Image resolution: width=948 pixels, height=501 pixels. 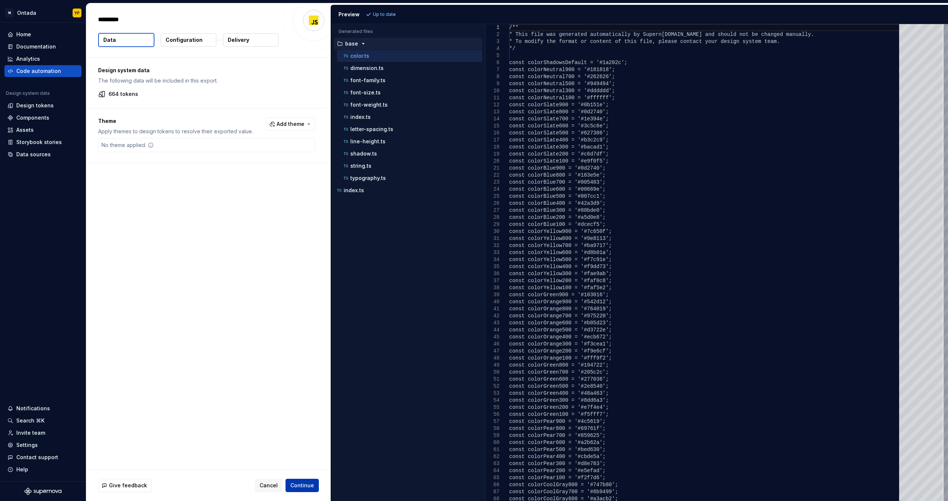 I want to click on div: 55, so click(x=493, y=407).